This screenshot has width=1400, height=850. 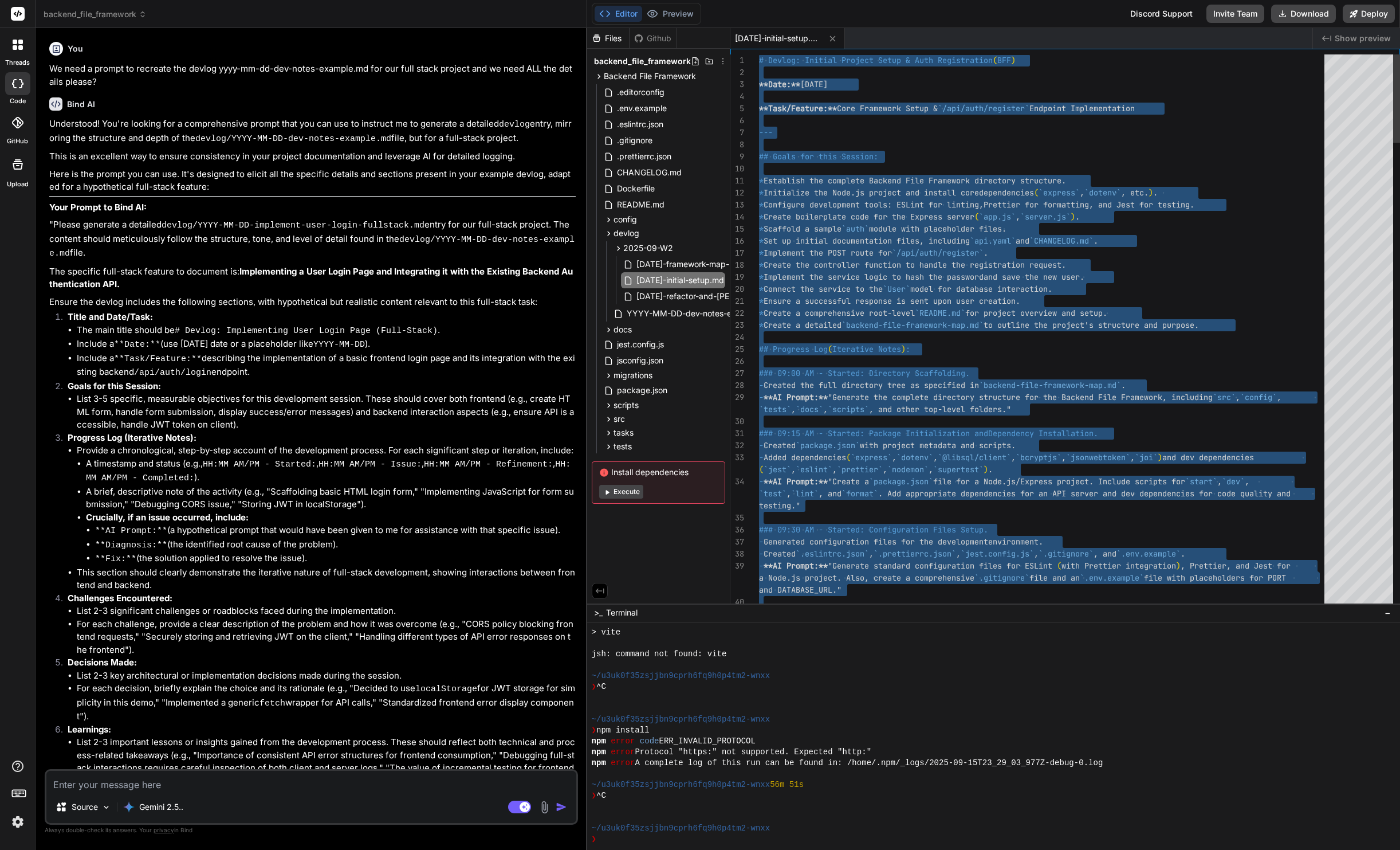 What do you see at coordinates (1004, 60) in the screenshot?
I see `span: BFF` at bounding box center [1004, 60].